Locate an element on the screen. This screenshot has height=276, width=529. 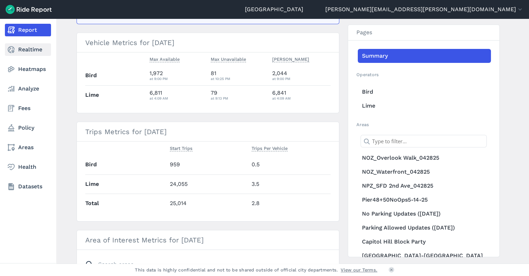
td: 959 is located at coordinates (208, 164).